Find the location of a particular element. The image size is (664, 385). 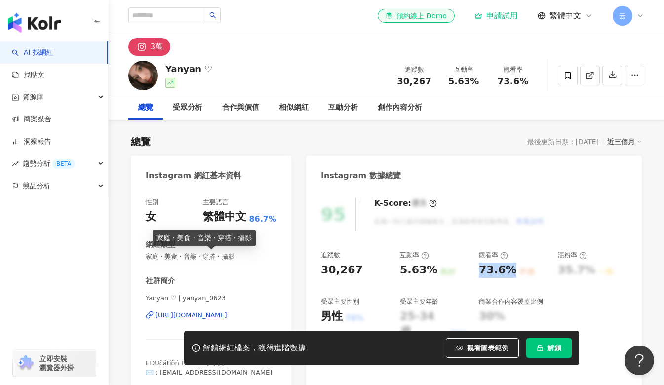

div: Instagram 數據總覽 is located at coordinates (361, 176).